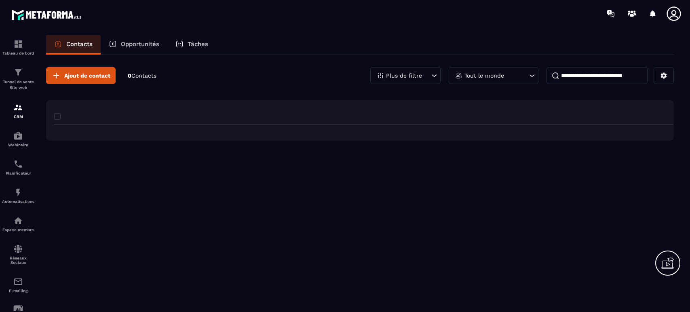 This screenshot has height=312, width=690. Describe the element at coordinates (87, 76) in the screenshot. I see `span: Ajout de contact` at that location.